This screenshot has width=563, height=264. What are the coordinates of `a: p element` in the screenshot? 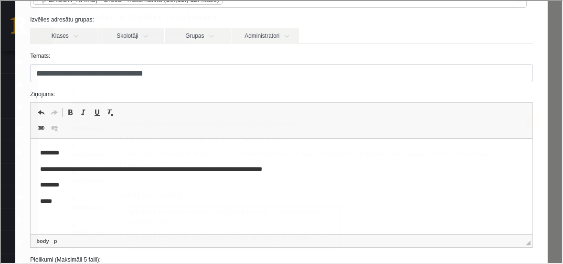 It's located at (54, 240).